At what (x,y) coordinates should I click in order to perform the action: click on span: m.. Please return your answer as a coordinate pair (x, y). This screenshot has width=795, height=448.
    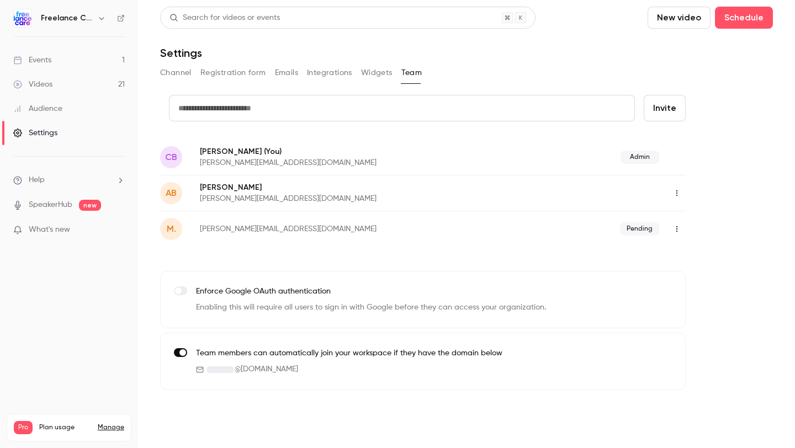
    Looking at the image, I should click on (171, 229).